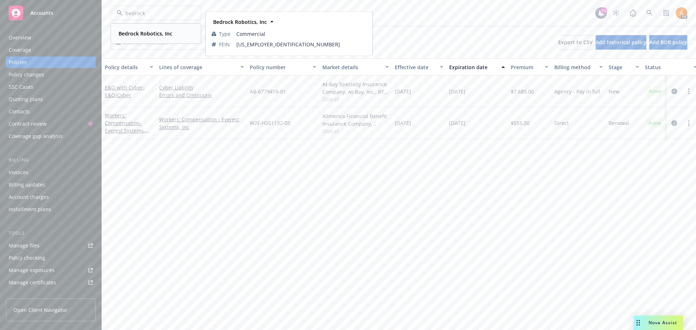 The height and width of the screenshot is (330, 696). What do you see at coordinates (51, 50) in the screenshot?
I see `a: Coverage` at bounding box center [51, 50].